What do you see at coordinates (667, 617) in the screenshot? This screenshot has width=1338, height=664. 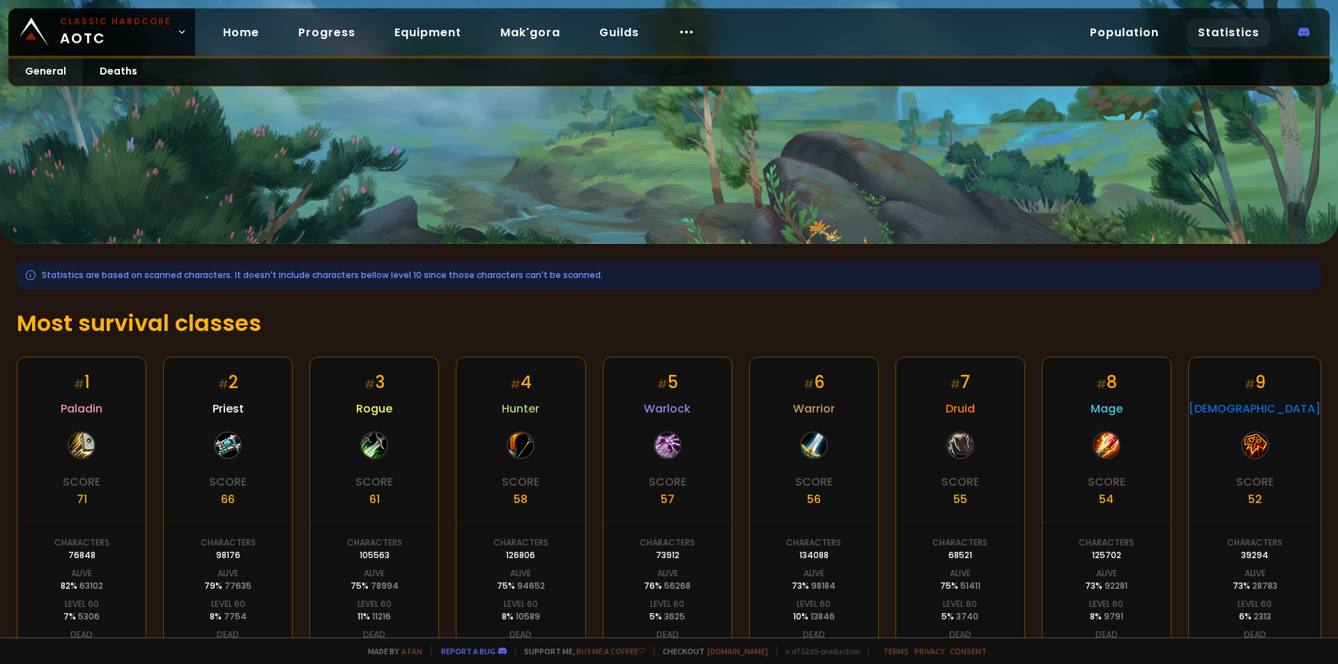 I see `div: 5 %` at bounding box center [667, 617].